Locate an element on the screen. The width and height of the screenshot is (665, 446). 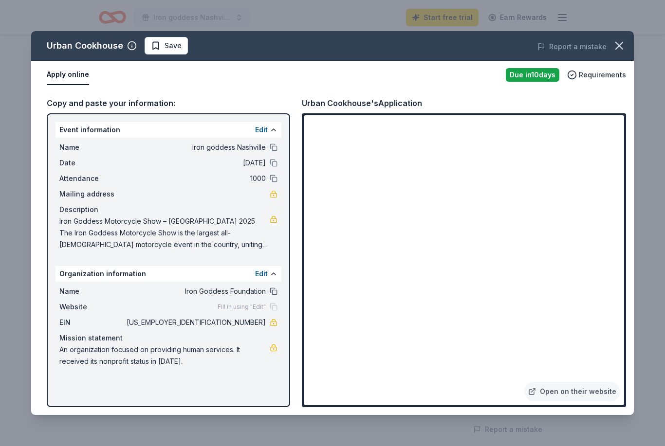
button: Save is located at coordinates (166, 46).